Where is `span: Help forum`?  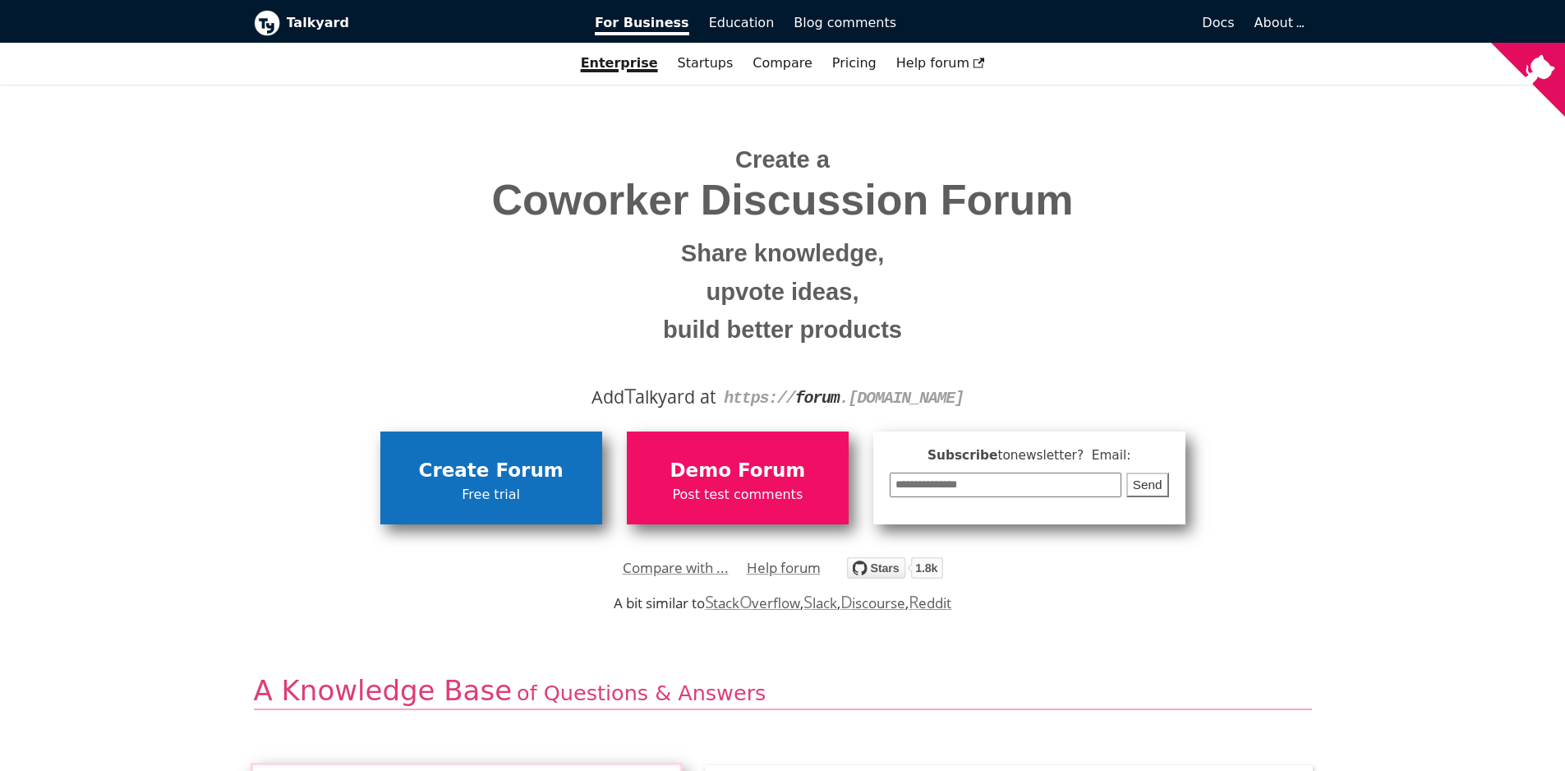
span: Help forum is located at coordinates (941, 62).